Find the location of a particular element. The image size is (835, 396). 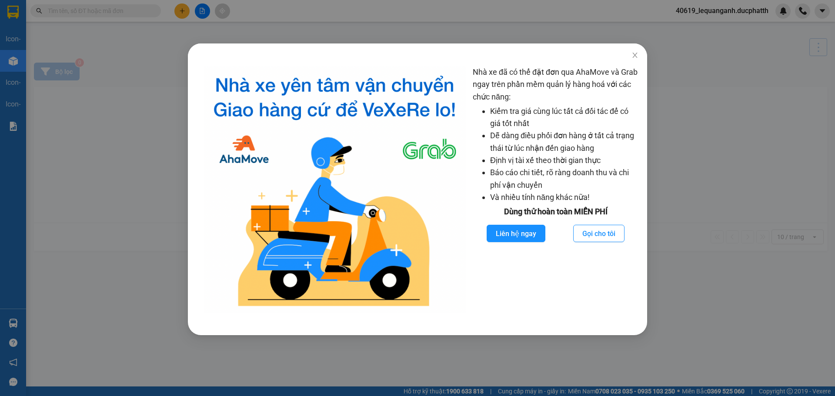

li: Định vị tài xế theo thời gian thực is located at coordinates (564, 160).